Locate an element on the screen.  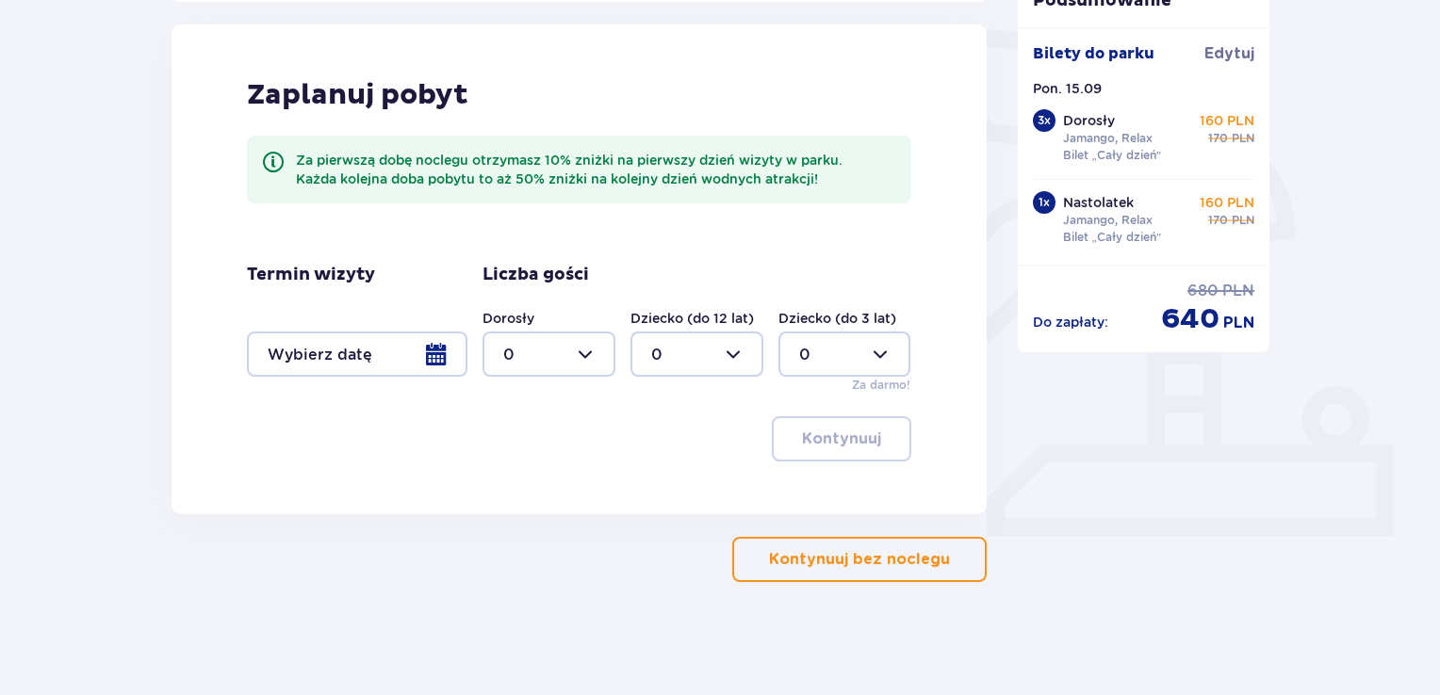
label: Dziecko (do 12 lat) is located at coordinates (692, 319).